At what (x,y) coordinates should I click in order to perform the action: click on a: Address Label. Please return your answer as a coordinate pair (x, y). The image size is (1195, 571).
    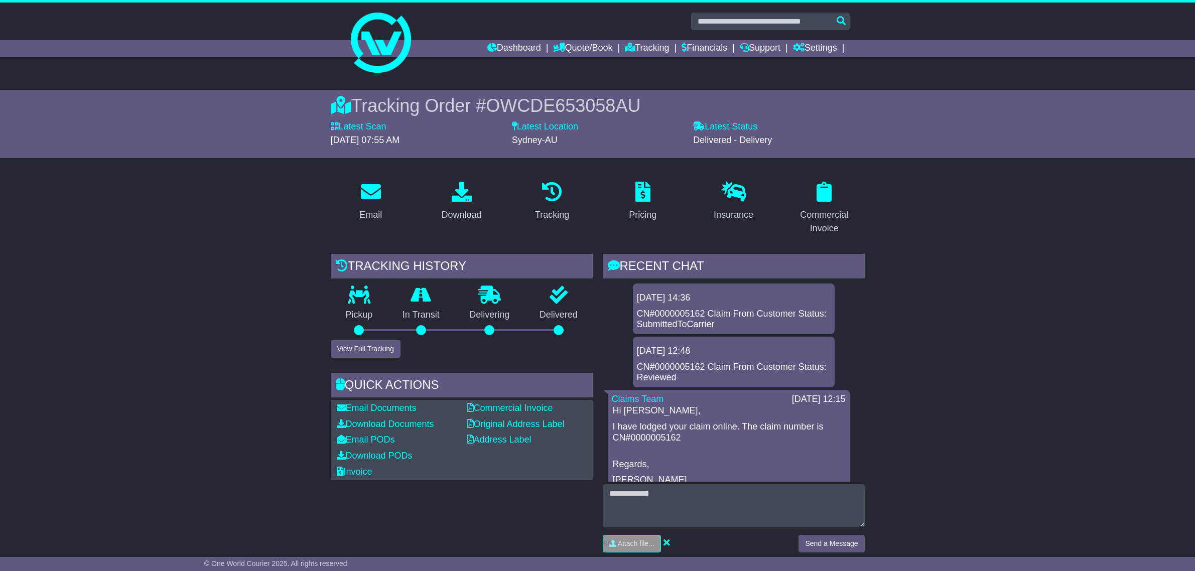
    Looking at the image, I should click on (499, 440).